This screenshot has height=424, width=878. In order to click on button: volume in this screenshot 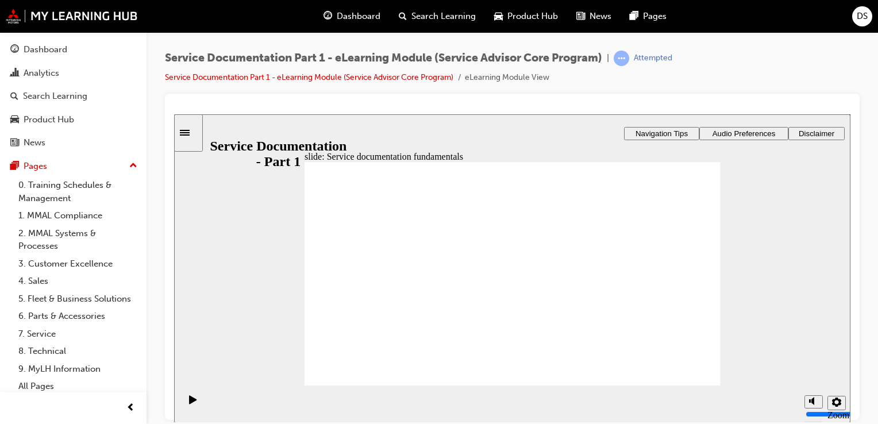, I will do `click(639, 287)`.